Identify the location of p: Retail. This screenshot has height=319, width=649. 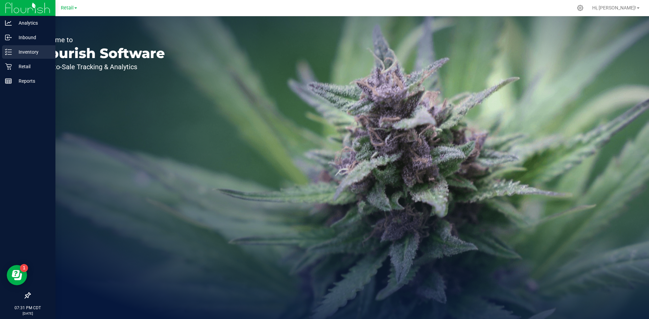
(32, 67).